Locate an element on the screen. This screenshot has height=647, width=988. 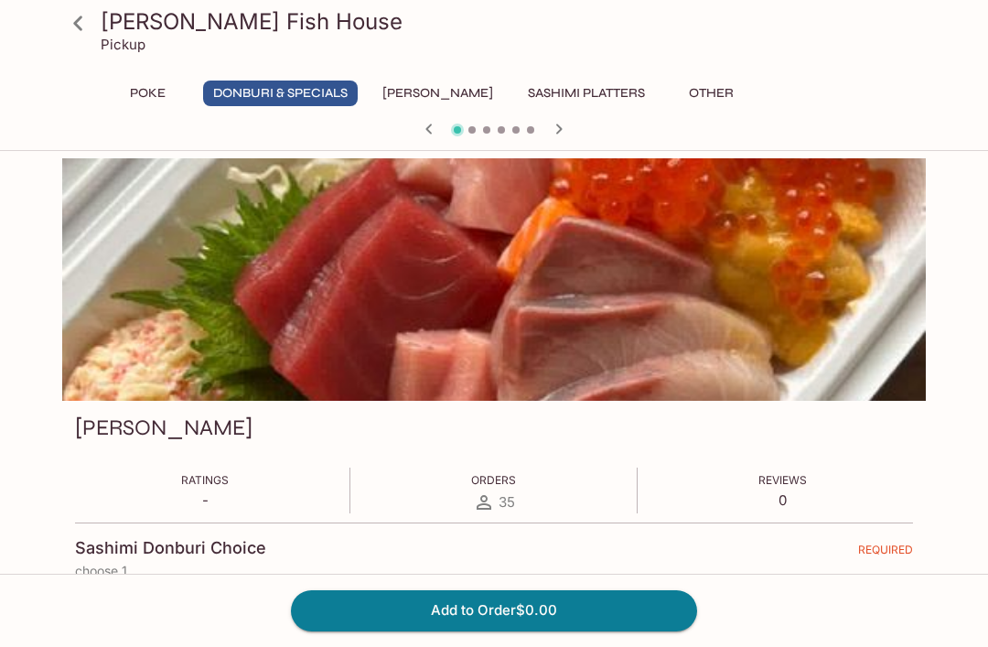
span: REQUIRED is located at coordinates (886, 553).